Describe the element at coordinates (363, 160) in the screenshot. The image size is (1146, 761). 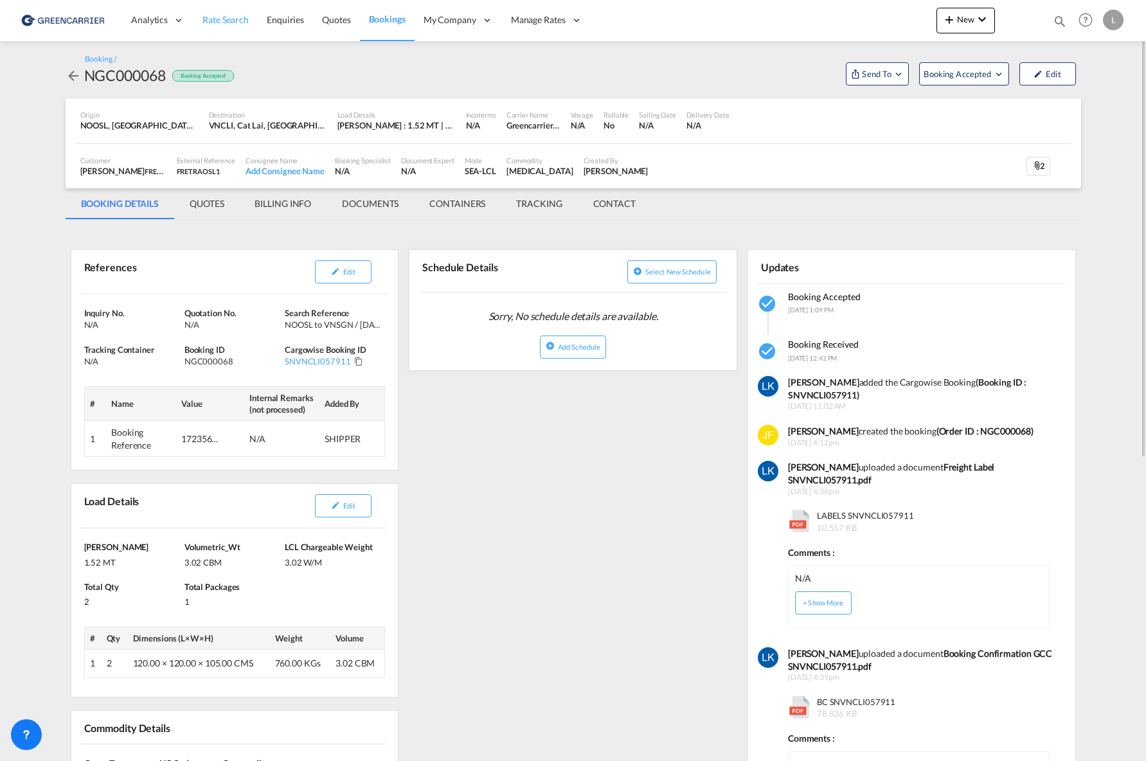
I see `div: Booking Specialist` at that location.